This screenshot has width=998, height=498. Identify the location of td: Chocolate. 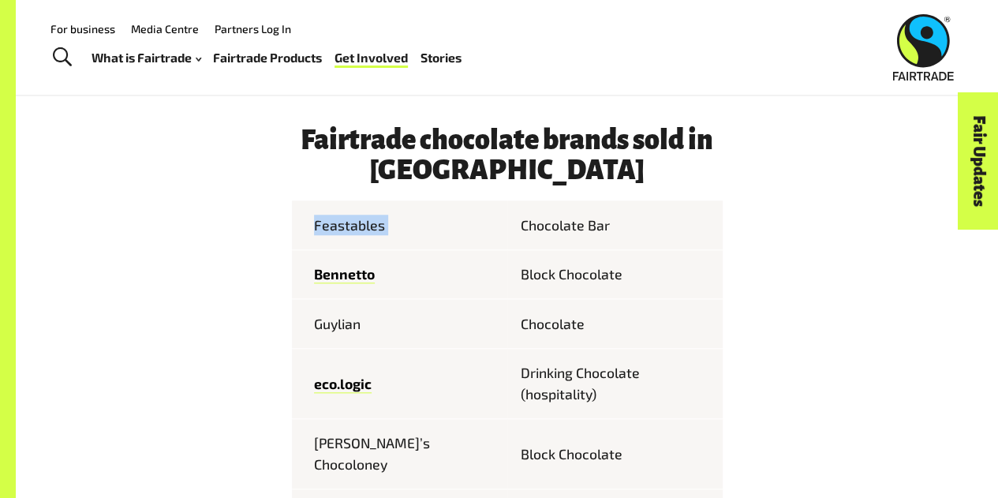
(614, 323).